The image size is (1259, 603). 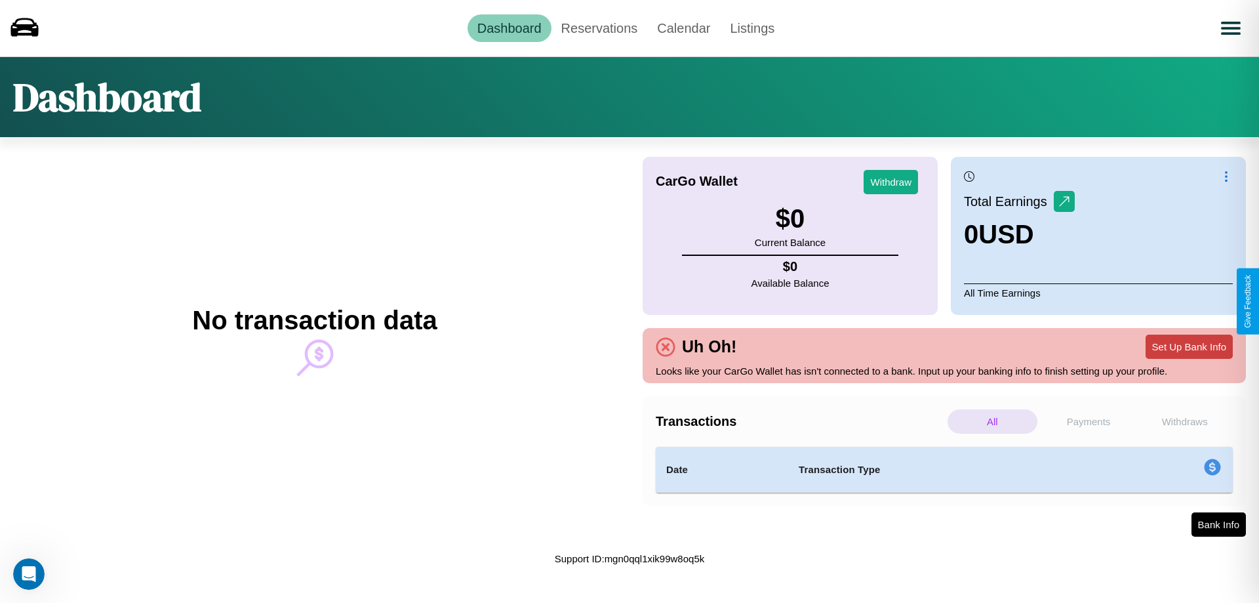 What do you see at coordinates (1189, 346) in the screenshot?
I see `button: Set Up Bank Info` at bounding box center [1189, 346].